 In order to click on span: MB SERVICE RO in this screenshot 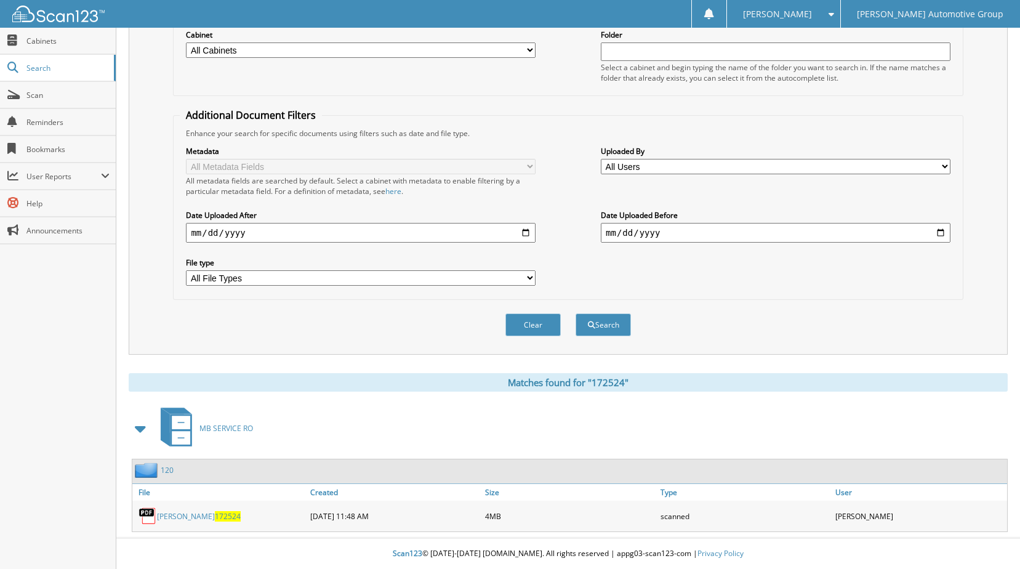, I will do `click(226, 428)`.